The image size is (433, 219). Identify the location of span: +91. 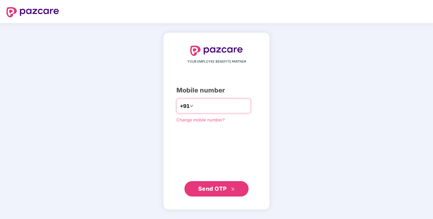
(185, 106).